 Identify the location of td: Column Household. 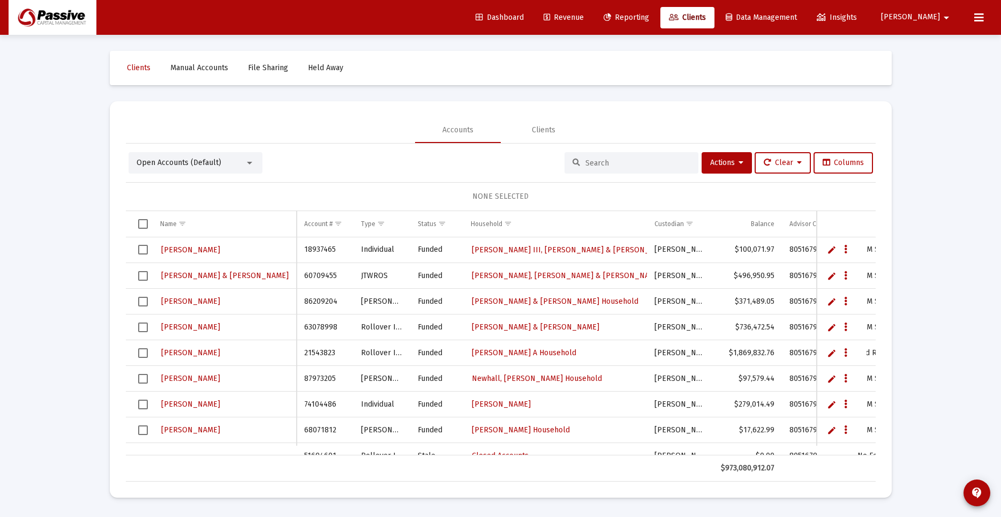
(555, 224).